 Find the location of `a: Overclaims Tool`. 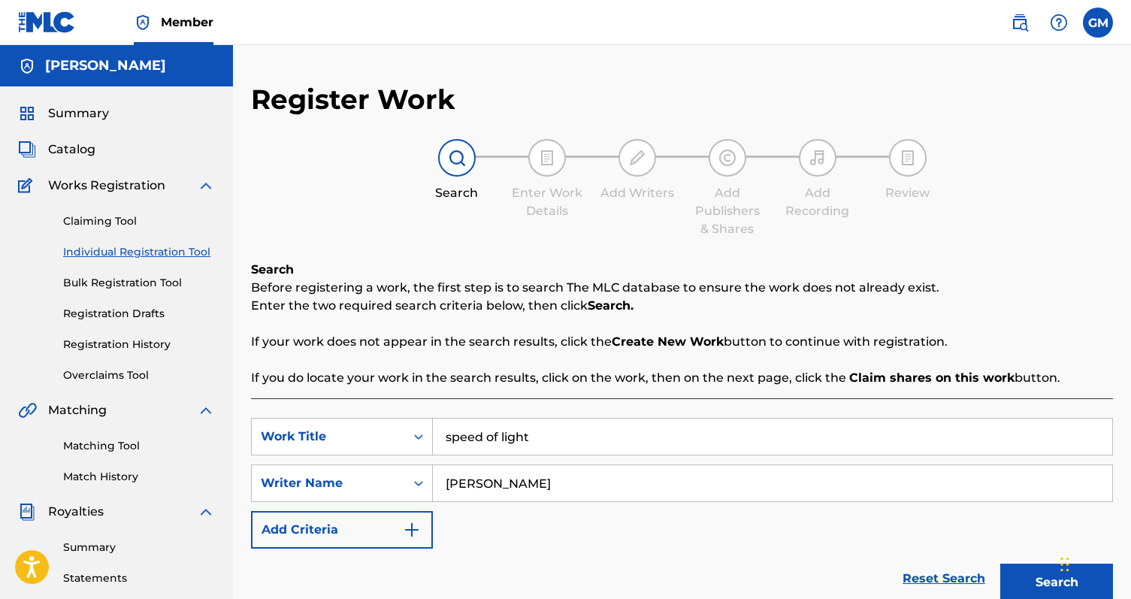

a: Overclaims Tool is located at coordinates (139, 375).